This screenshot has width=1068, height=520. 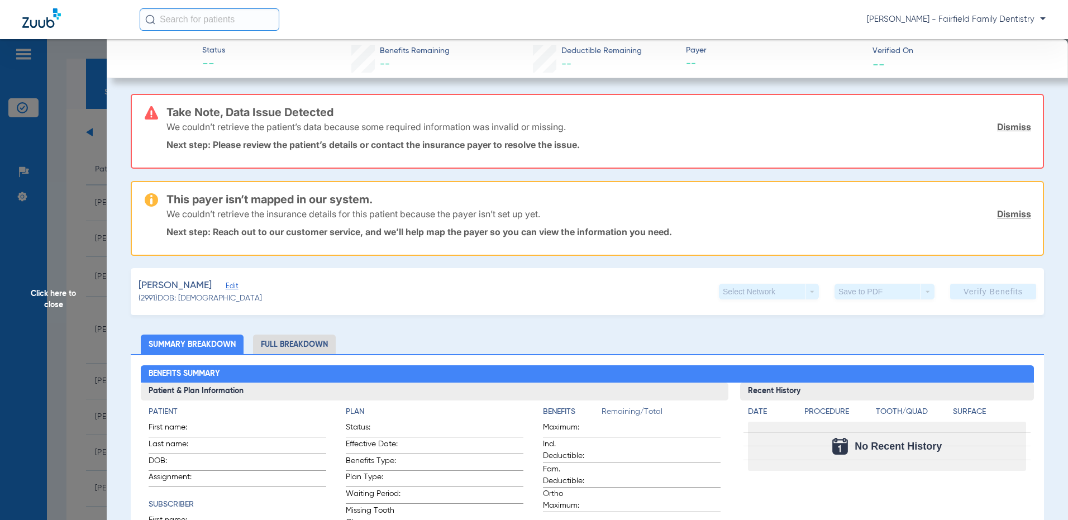 I want to click on p: We couldn’t retrieve the patient’s data because some required information was invalid or missing., so click(x=366, y=127).